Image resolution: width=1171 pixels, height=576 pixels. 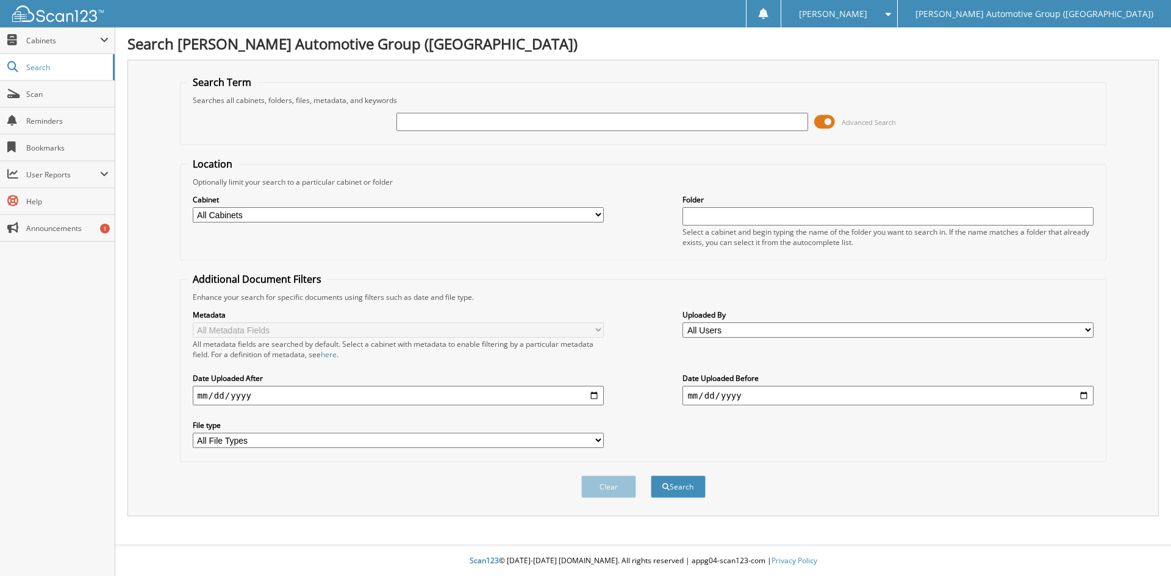 I want to click on div: Select a cabinet and begin typing the name of the folder you want to search in. If the name match..., so click(x=888, y=237).